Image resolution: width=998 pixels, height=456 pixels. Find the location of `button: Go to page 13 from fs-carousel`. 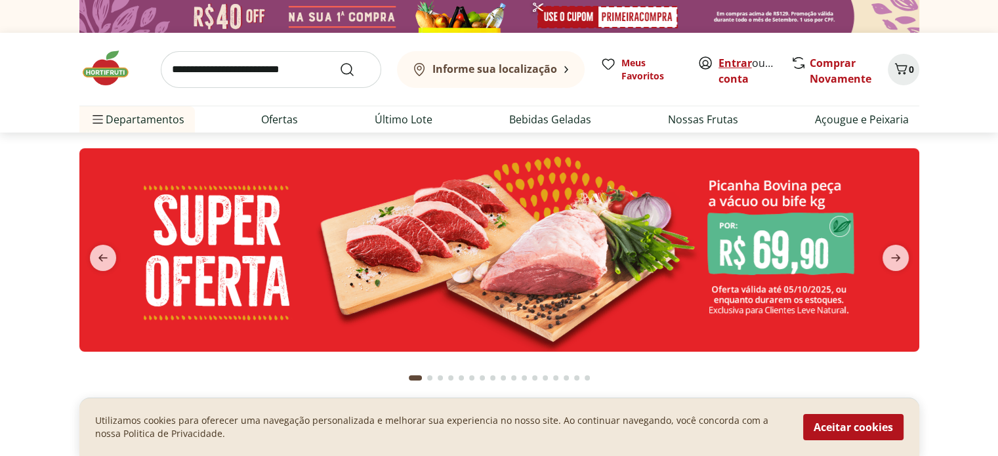

button: Go to page 13 from fs-carousel is located at coordinates (546, 378).